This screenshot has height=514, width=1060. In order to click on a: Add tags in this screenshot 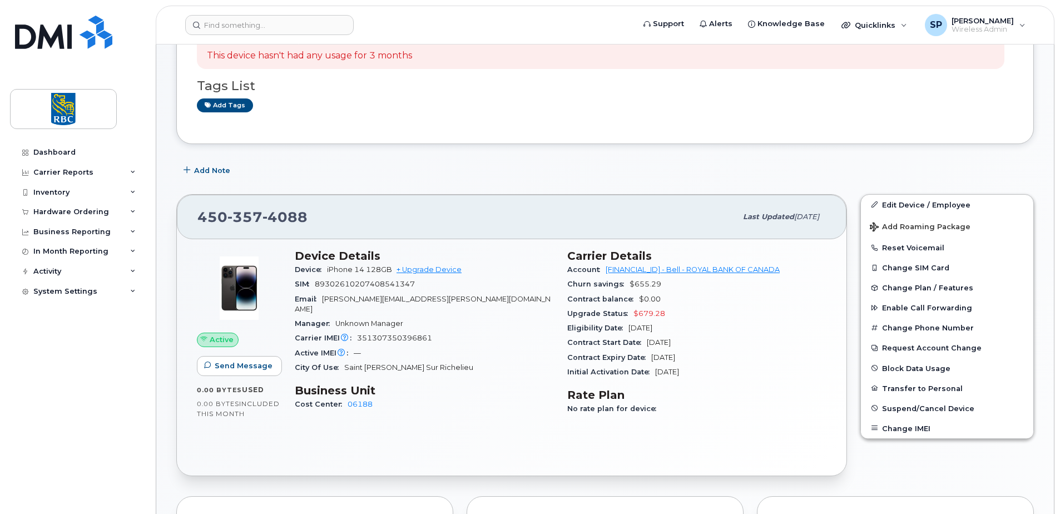, I will do `click(225, 105)`.